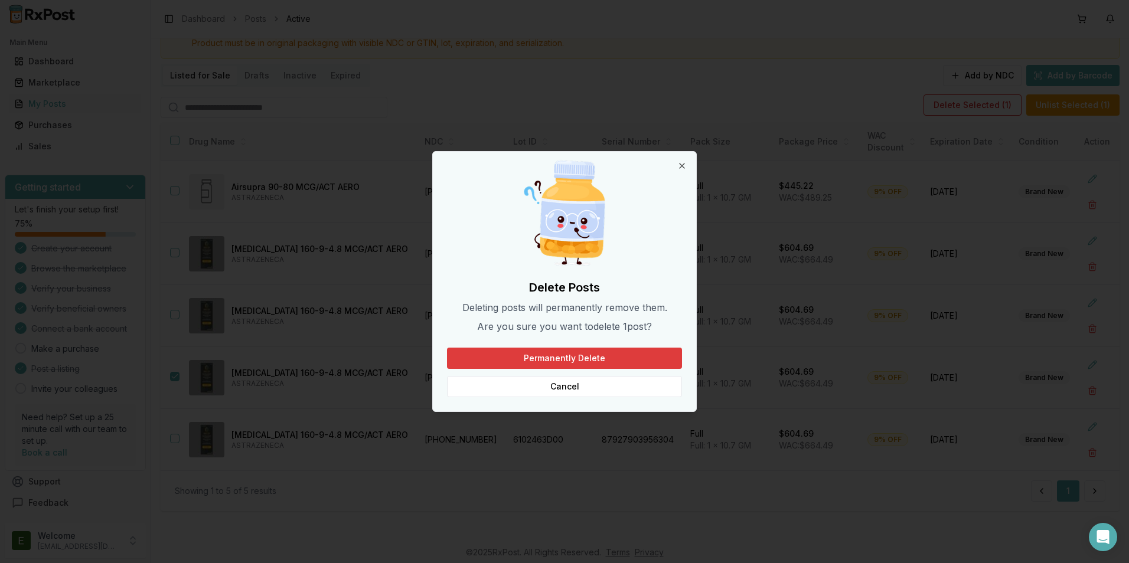 Image resolution: width=1129 pixels, height=563 pixels. What do you see at coordinates (564, 287) in the screenshot?
I see `h2: Delete Posts` at bounding box center [564, 287].